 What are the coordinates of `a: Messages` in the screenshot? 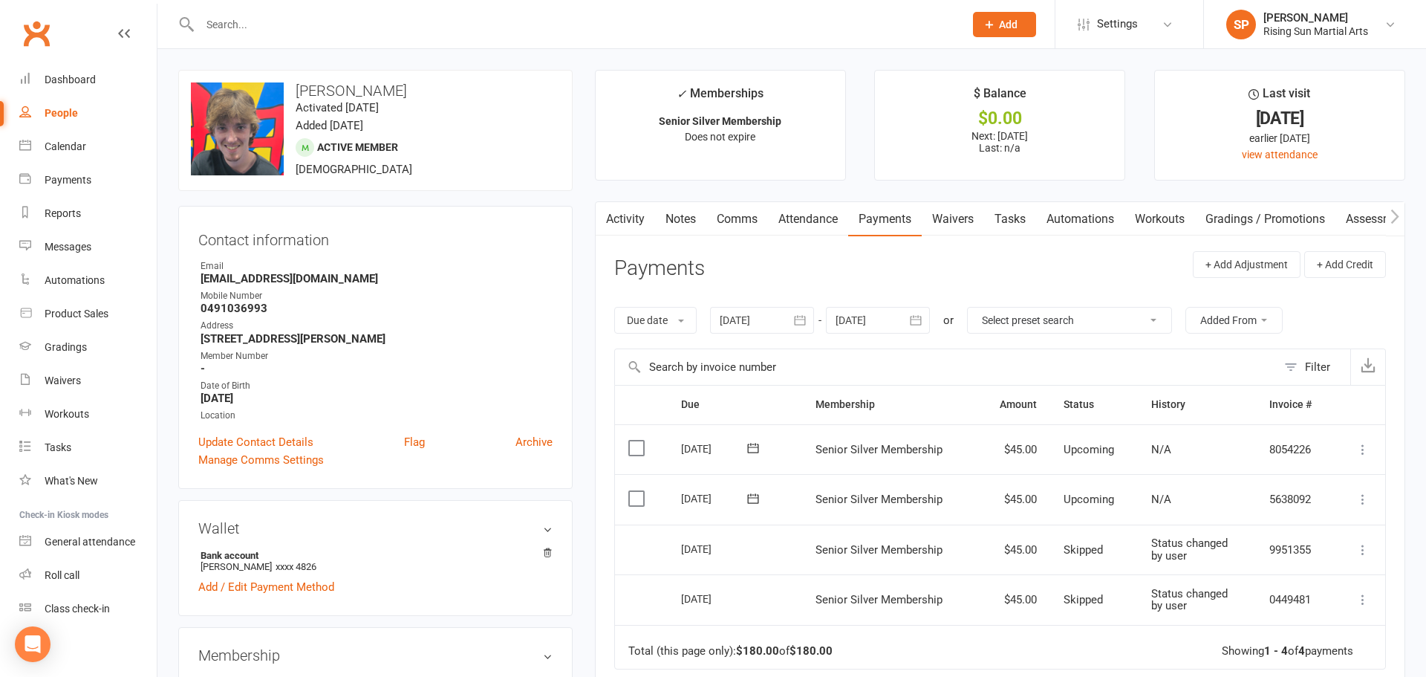 It's located at (88, 247).